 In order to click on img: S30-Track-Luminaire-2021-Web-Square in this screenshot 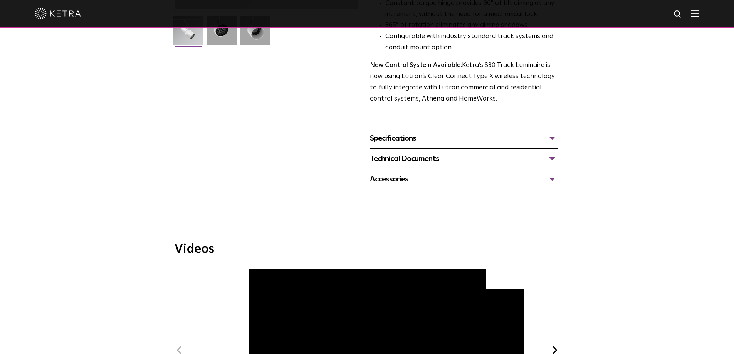, I will do `click(188, 34)`.